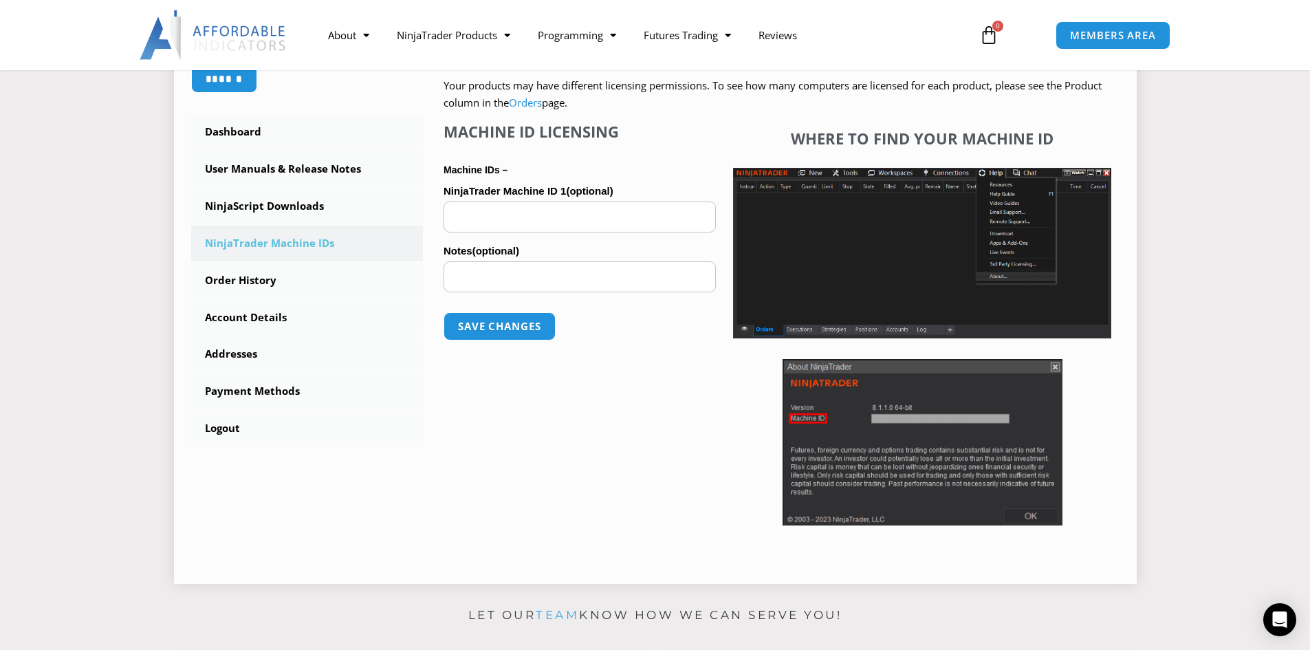  I want to click on img: Screenshot 2025-01-17 114931 | Affordable Indicators – NinjaTrader, so click(922, 442).